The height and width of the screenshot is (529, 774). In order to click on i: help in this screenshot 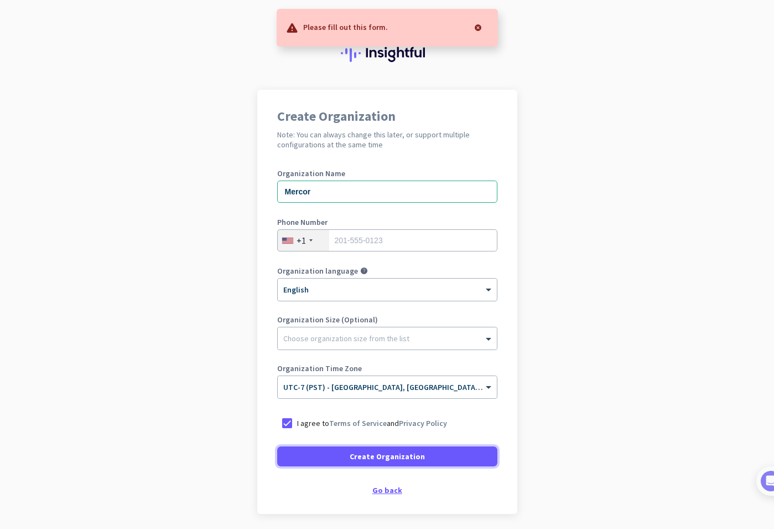, I will do `click(364, 271)`.